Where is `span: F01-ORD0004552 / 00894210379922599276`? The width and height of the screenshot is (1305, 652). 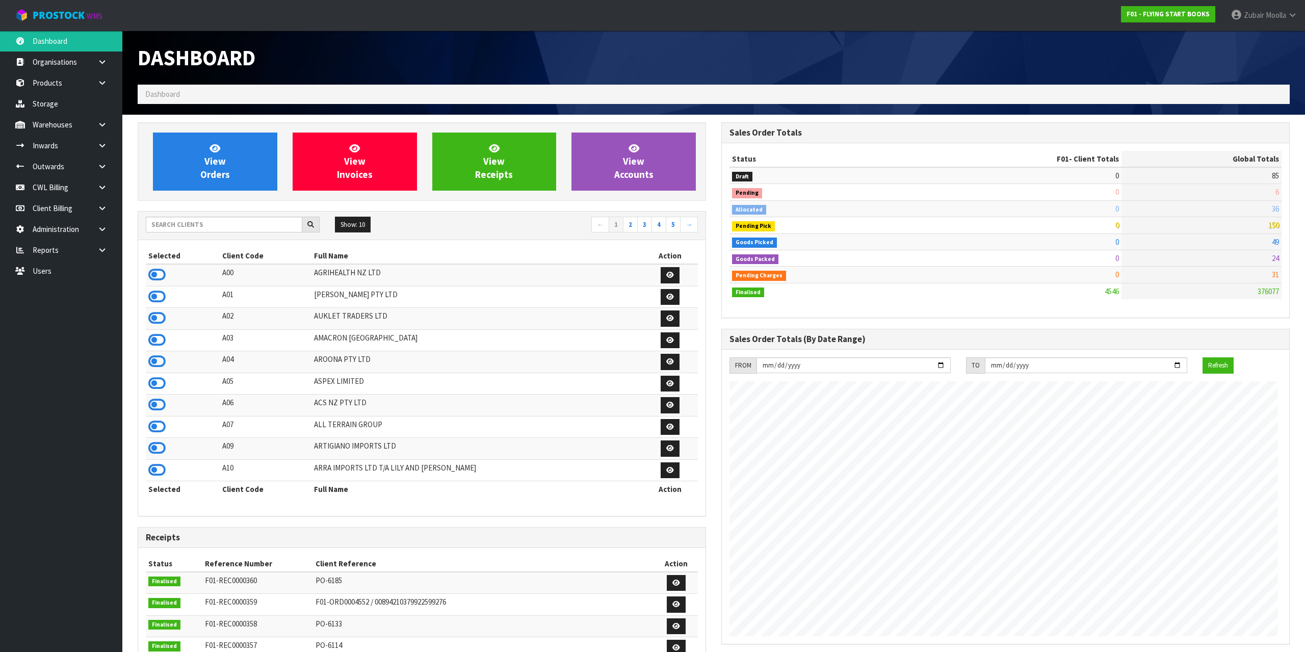 span: F01-ORD0004552 / 00894210379922599276 is located at coordinates (381, 601).